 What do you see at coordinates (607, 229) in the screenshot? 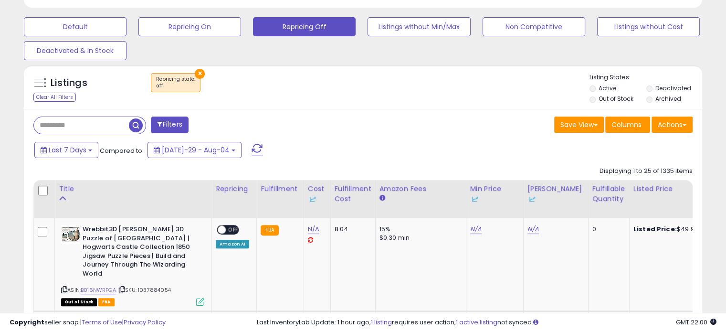
I see `div: 0` at bounding box center [607, 229].